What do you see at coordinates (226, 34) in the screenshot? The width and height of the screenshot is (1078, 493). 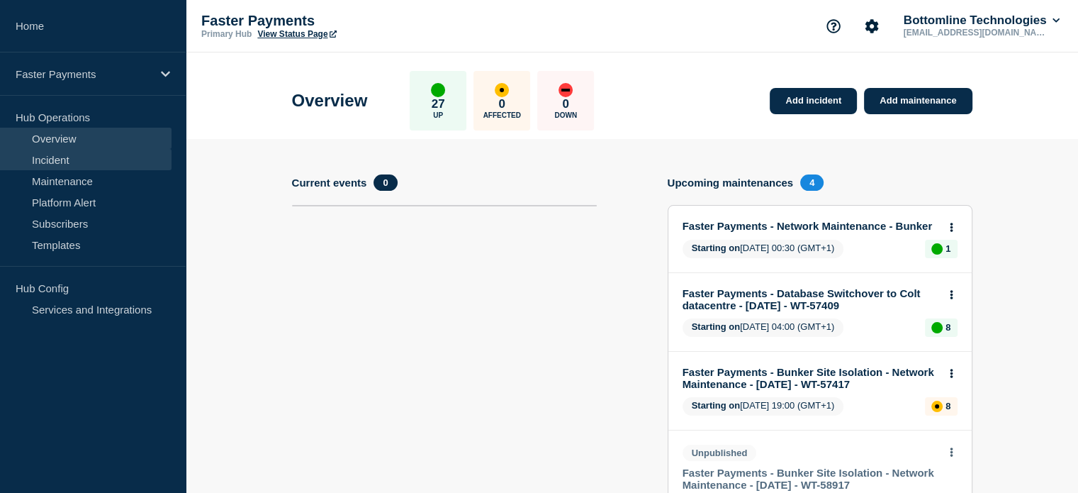 I see `p: Primary Hub` at bounding box center [226, 34].